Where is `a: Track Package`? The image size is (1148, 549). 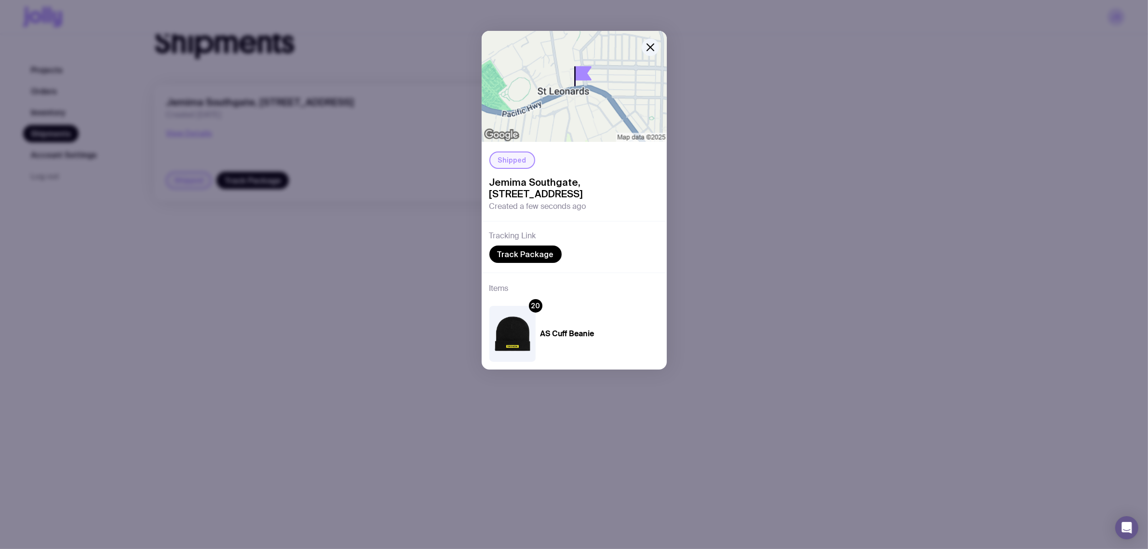 a: Track Package is located at coordinates (525, 254).